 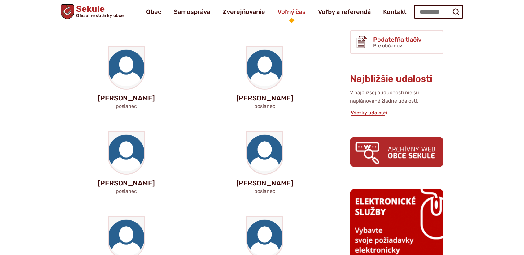 I want to click on span: Voľby a referendá, so click(x=344, y=12).